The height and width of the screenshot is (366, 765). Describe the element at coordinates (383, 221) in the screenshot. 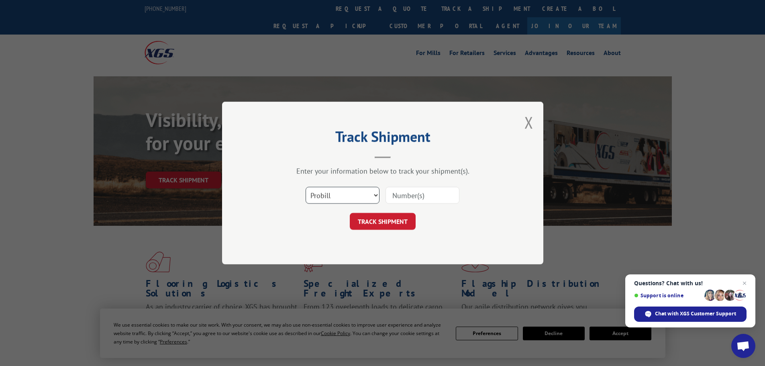

I see `button: TRACK SHIPMENT` at that location.